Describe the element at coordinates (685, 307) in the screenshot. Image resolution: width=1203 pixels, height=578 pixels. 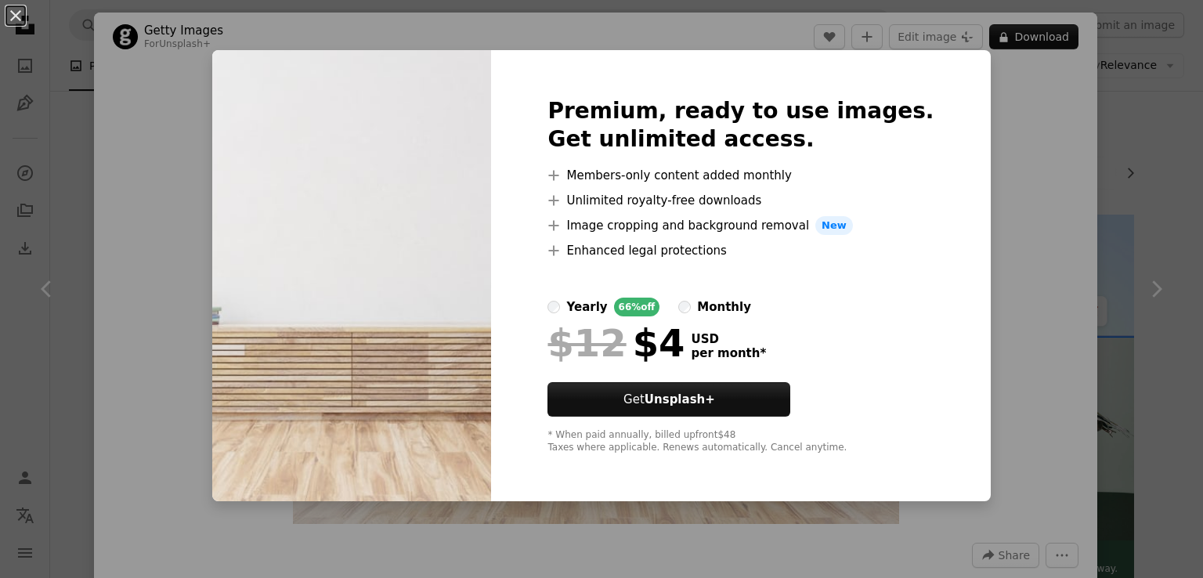
I see `input: monthly` at that location.